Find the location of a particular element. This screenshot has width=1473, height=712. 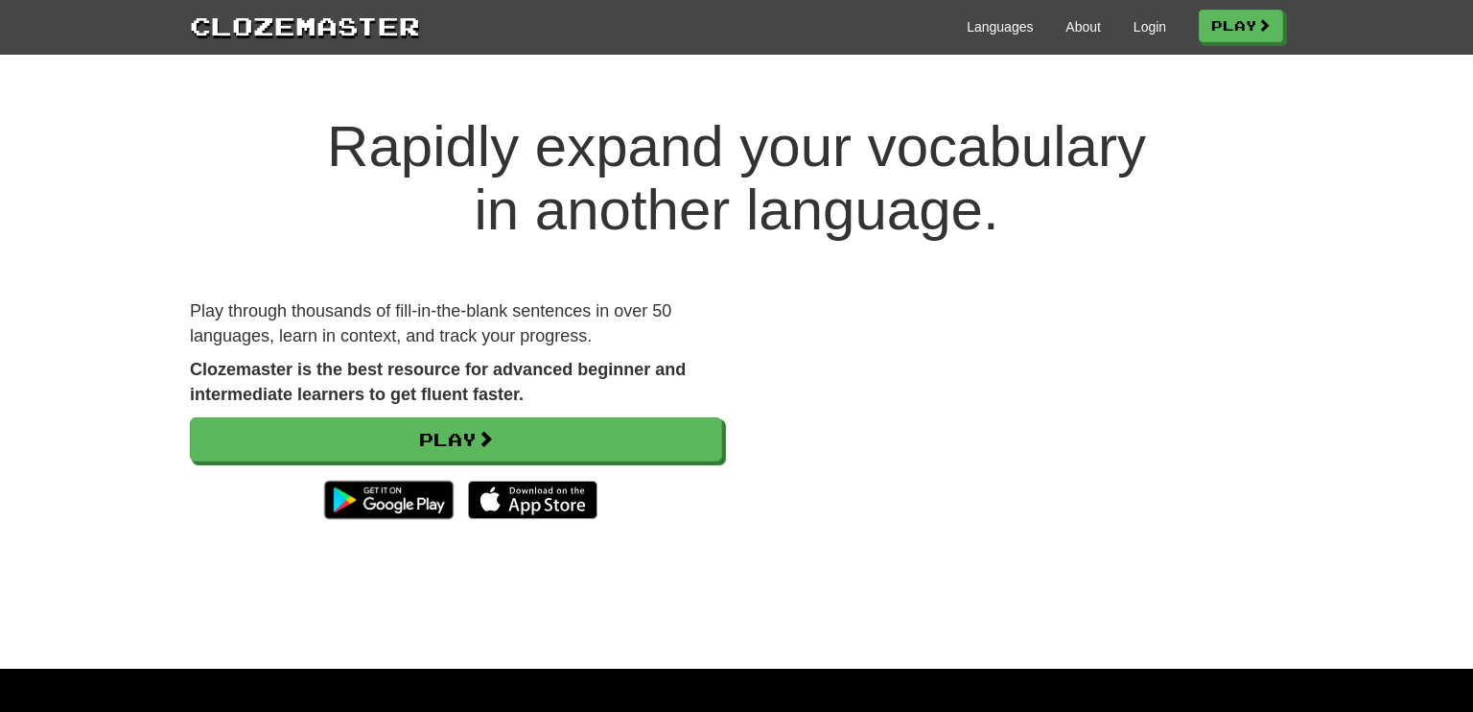

p: Play through thousands of fill-in-the-blank sentences in over 50 languages, learn in context, and... is located at coordinates (456, 323).